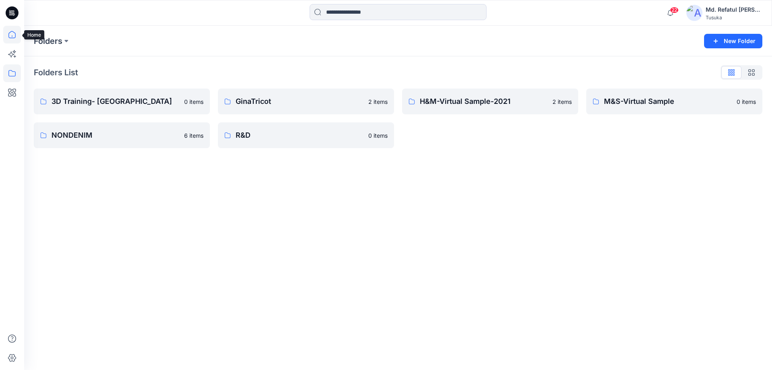 This screenshot has width=772, height=370. What do you see at coordinates (306, 135) in the screenshot?
I see `a: R&D0 items` at bounding box center [306, 135].